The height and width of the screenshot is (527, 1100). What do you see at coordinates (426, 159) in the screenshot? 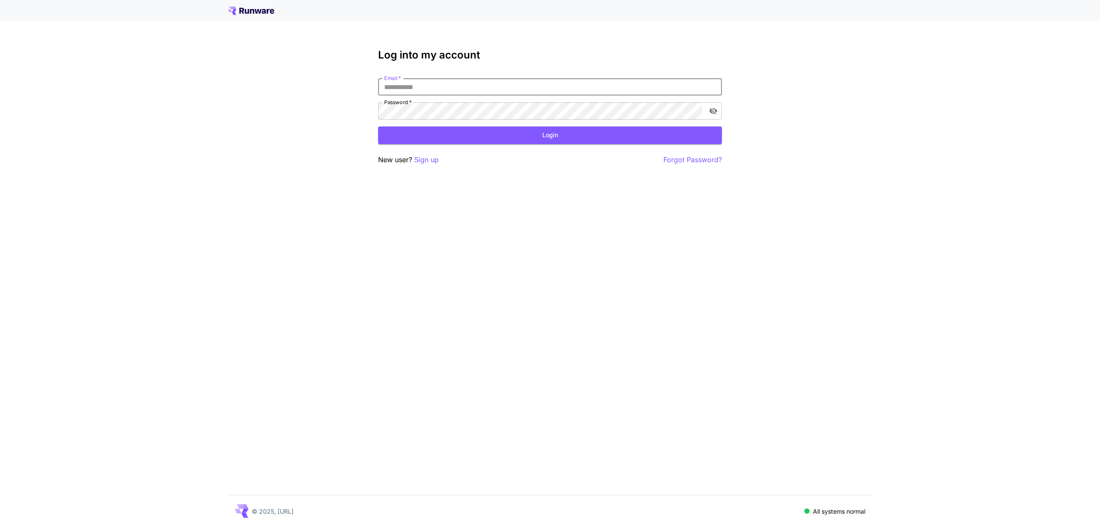
I see `button: Sign up` at bounding box center [426, 159].